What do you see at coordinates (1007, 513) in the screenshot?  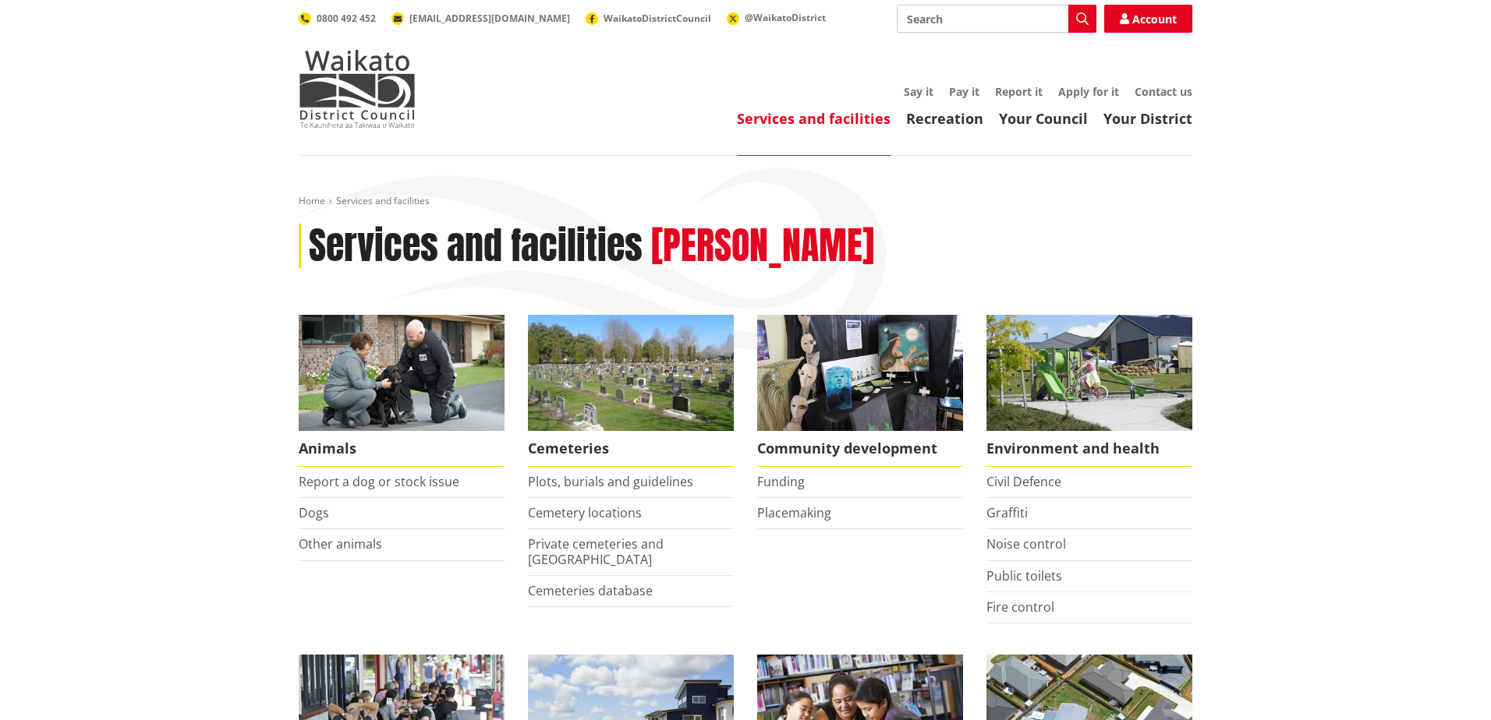 I see `a: Graffiti` at bounding box center [1007, 513].